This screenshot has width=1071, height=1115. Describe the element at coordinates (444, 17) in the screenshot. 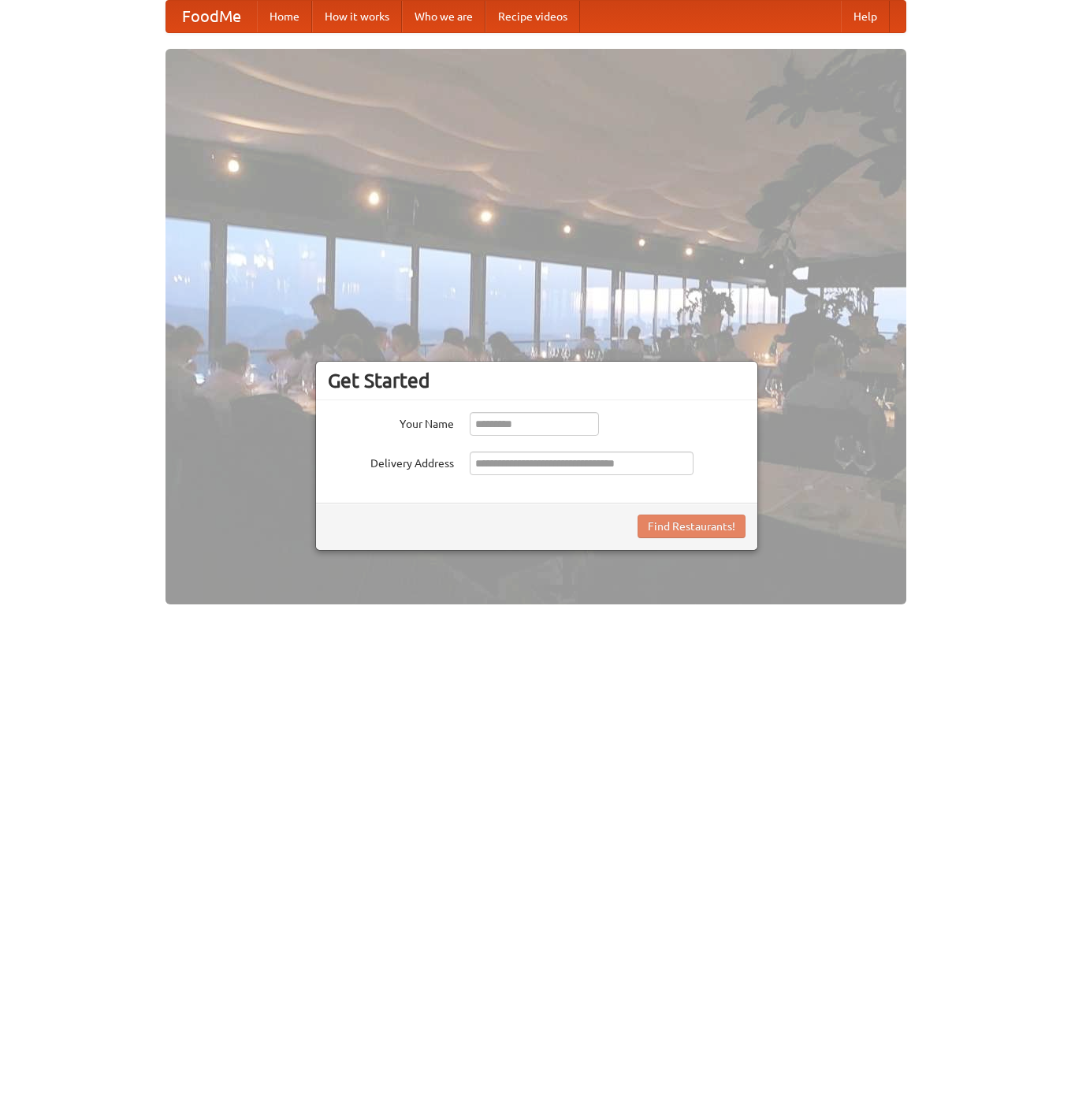

I see `a: Who we are` at that location.